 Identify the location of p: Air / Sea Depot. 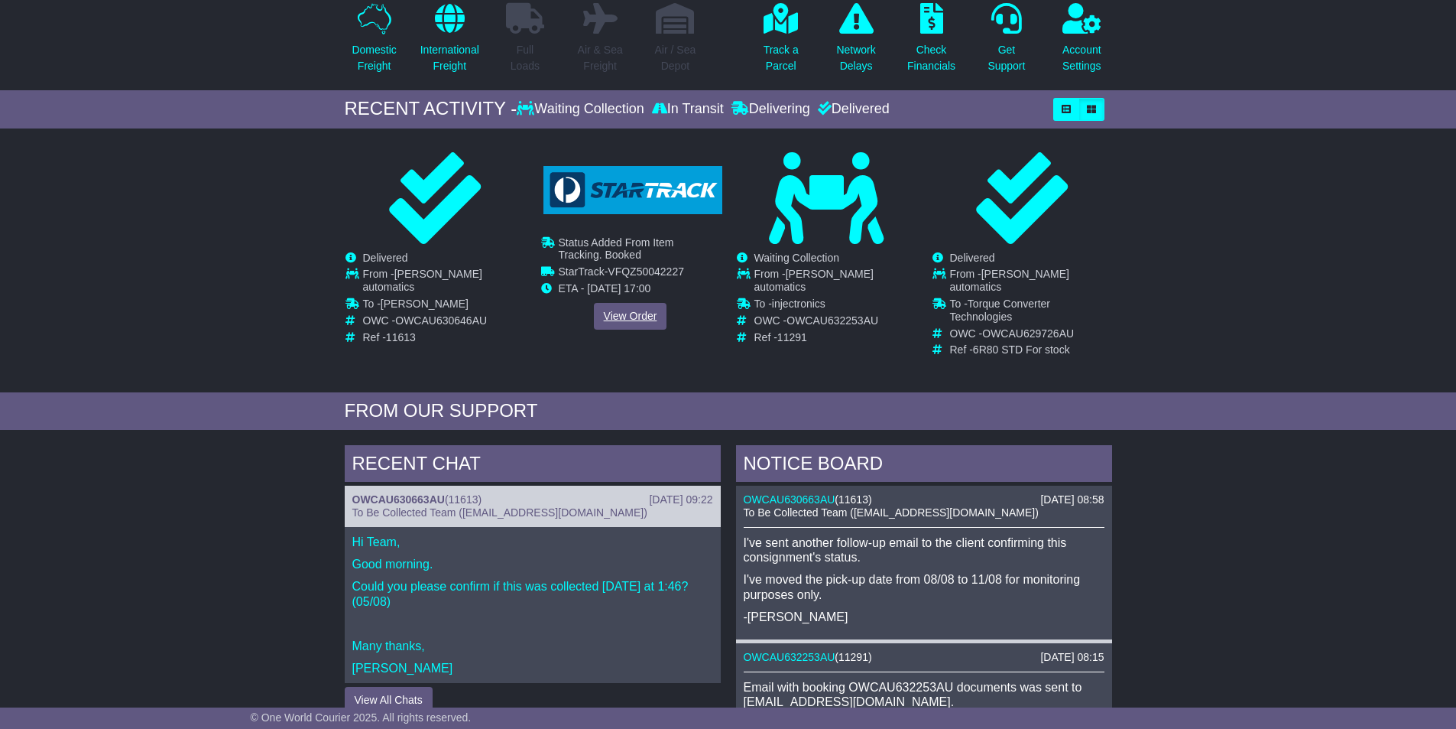
(676, 58).